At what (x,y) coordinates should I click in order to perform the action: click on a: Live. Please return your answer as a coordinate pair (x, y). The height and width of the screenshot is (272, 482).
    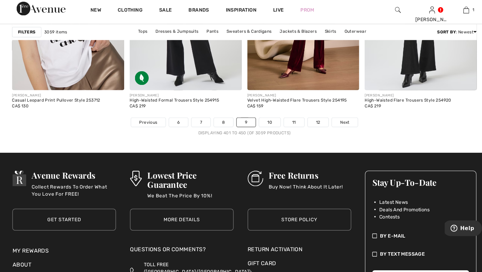
    Looking at the image, I should click on (275, 14).